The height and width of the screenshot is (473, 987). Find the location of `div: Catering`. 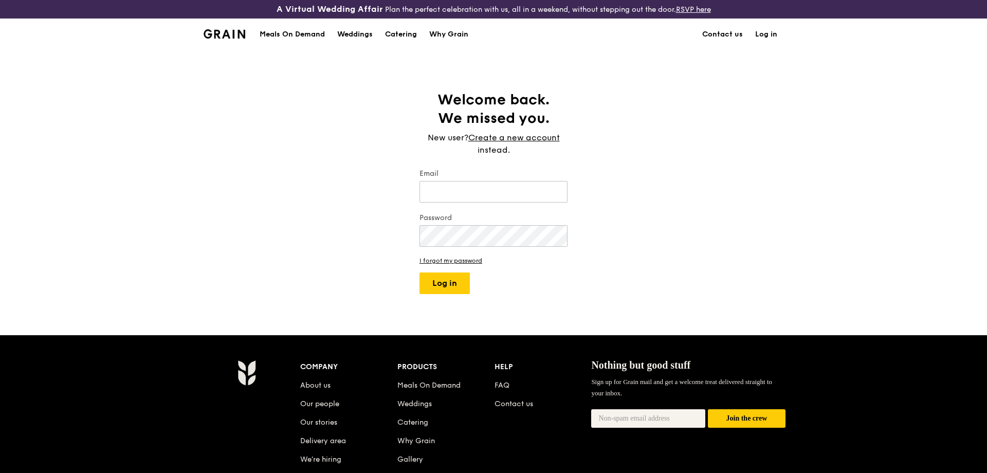

div: Catering is located at coordinates (401, 34).